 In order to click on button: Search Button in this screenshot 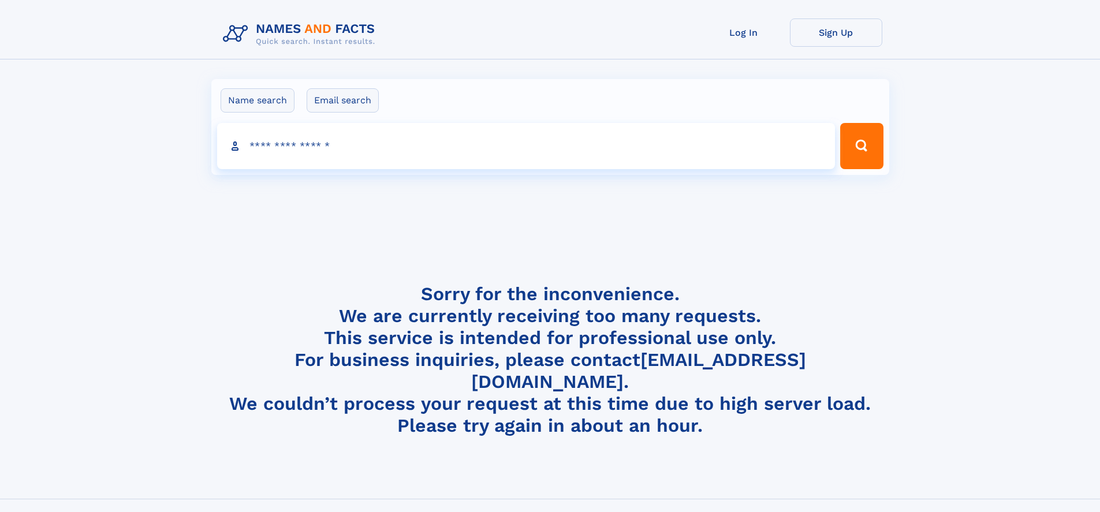, I will do `click(862, 146)`.